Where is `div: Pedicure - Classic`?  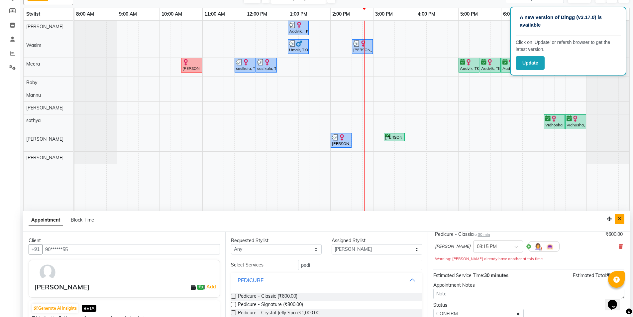 div: Pedicure - Classic is located at coordinates (463, 234).